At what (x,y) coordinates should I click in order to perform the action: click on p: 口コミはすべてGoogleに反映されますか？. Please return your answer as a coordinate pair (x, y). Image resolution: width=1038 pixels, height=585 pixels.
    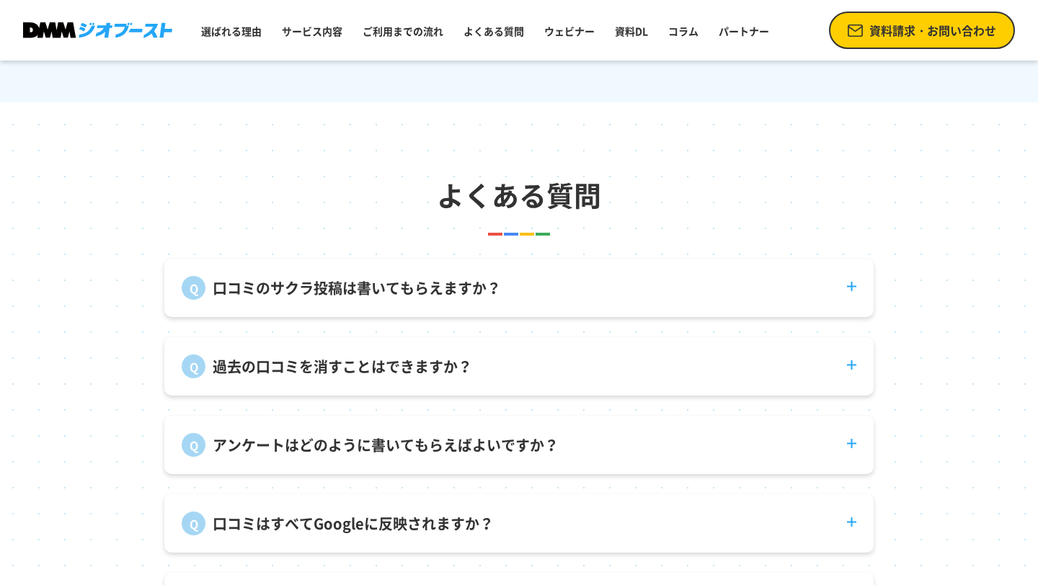
    Looking at the image, I should click on (353, 524).